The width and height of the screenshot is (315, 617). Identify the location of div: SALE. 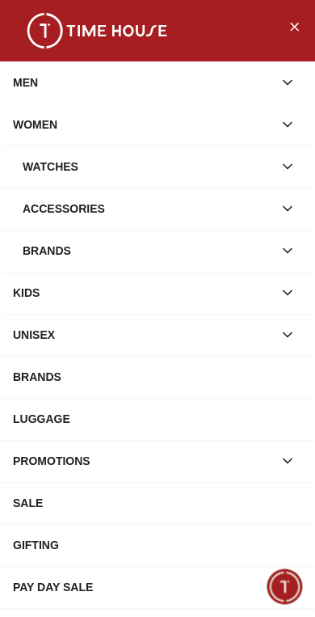
(158, 503).